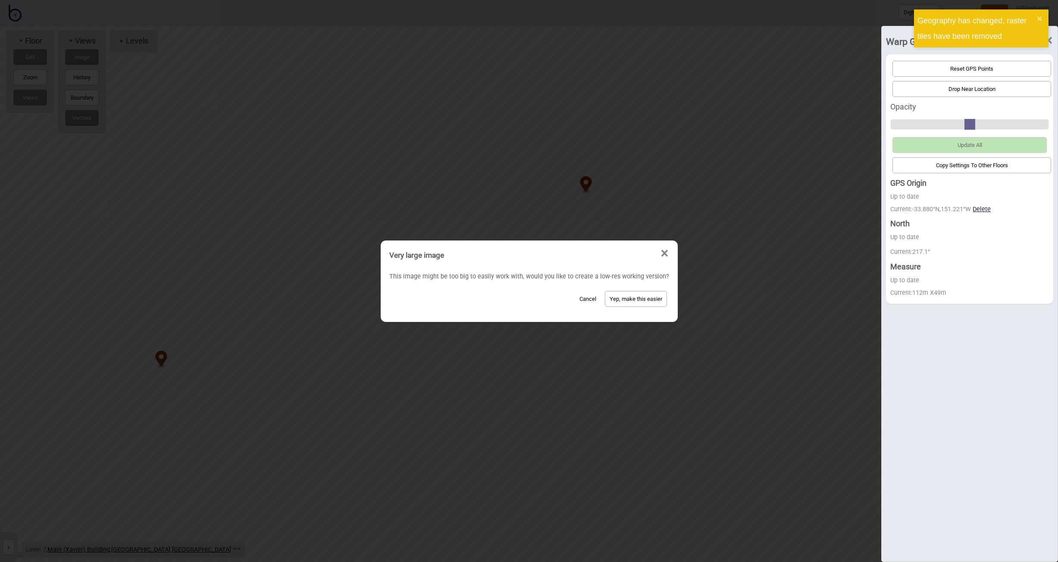 This screenshot has width=1058, height=562. What do you see at coordinates (85, 41) in the screenshot?
I see `span: Views` at bounding box center [85, 41].